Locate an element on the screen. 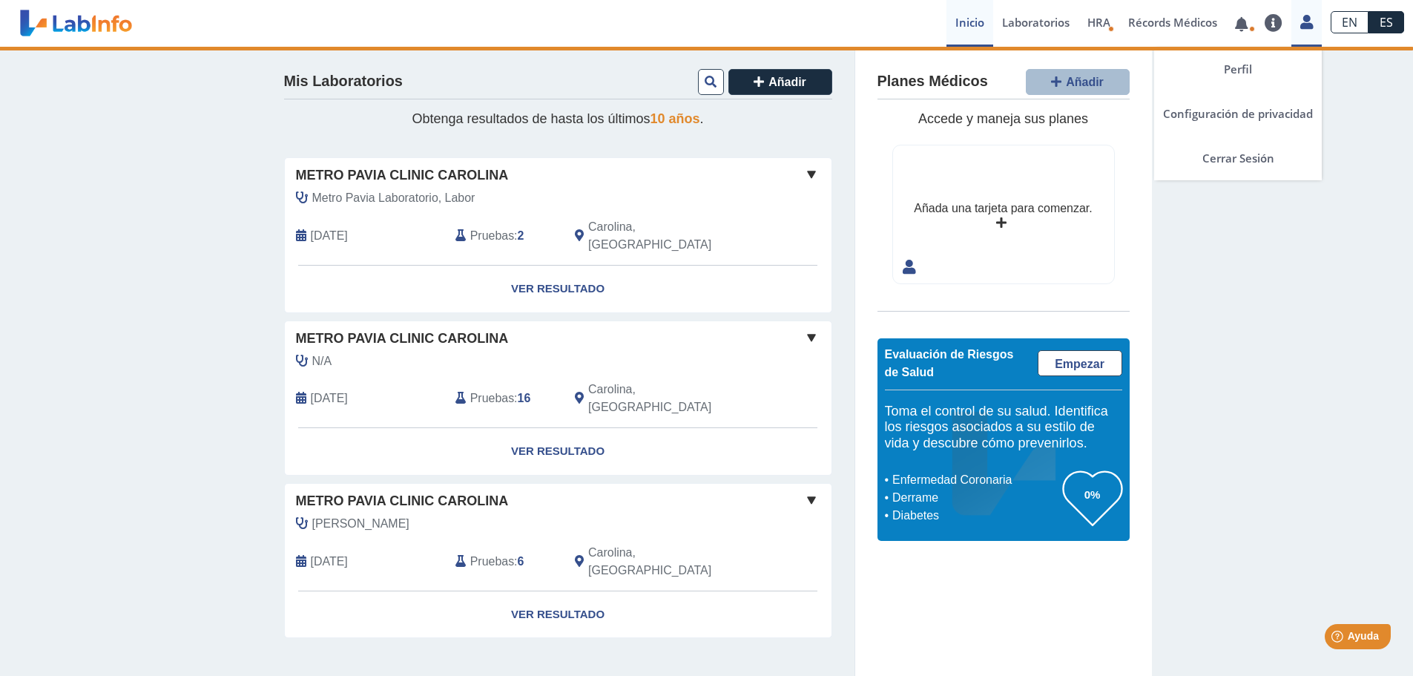 The width and height of the screenshot is (1413, 676). li: Enfermedad Coronaria is located at coordinates (975, 480).